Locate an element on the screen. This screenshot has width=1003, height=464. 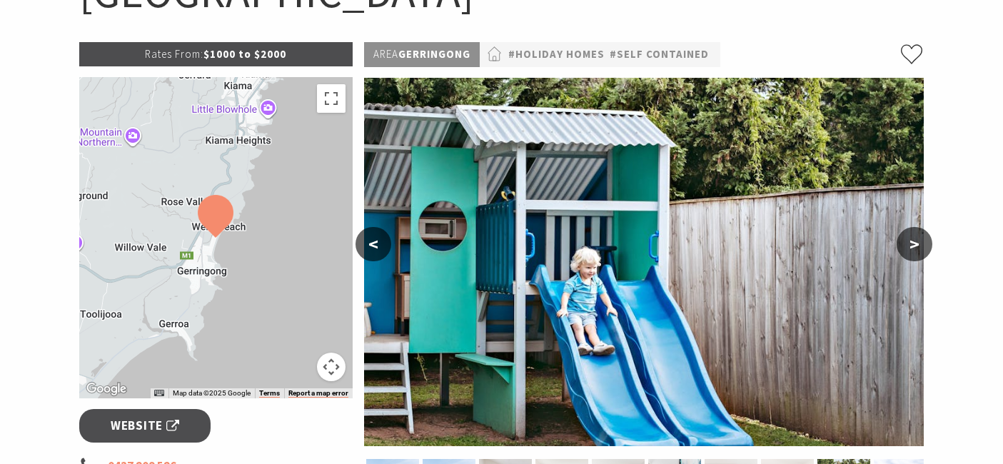
span: Area is located at coordinates (386, 54).